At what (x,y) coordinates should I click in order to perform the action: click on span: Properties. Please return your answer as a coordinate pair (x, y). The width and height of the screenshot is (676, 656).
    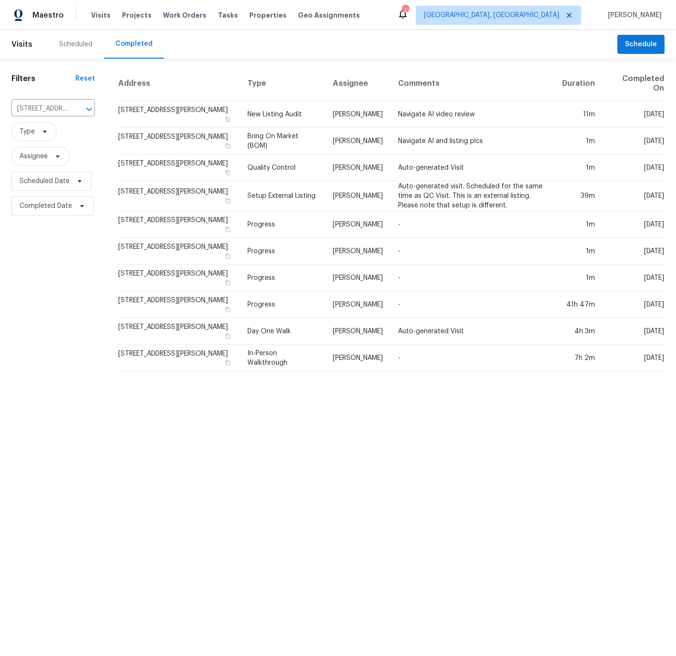
    Looking at the image, I should click on (268, 15).